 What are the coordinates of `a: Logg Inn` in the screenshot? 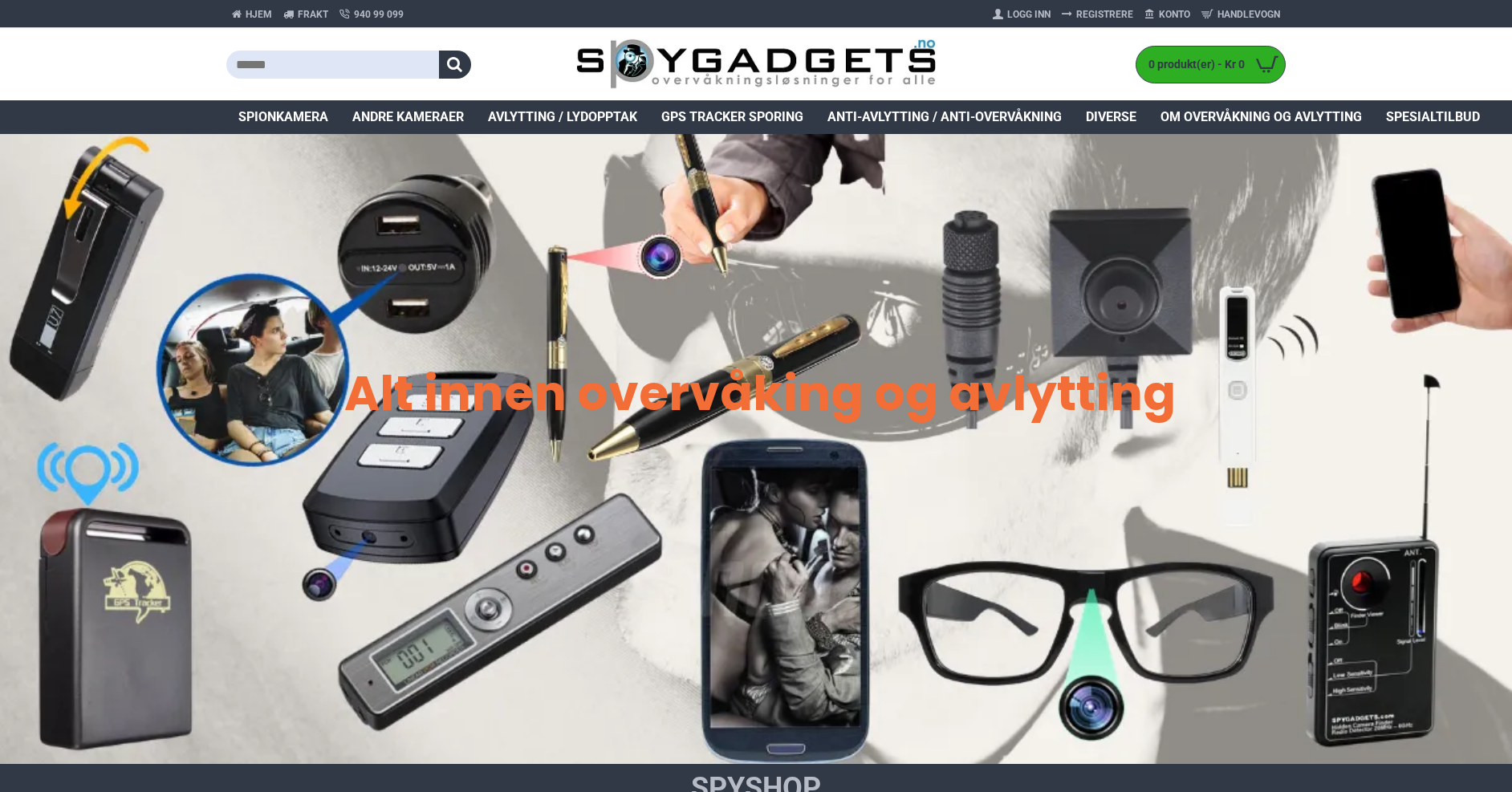 It's located at (1021, 14).